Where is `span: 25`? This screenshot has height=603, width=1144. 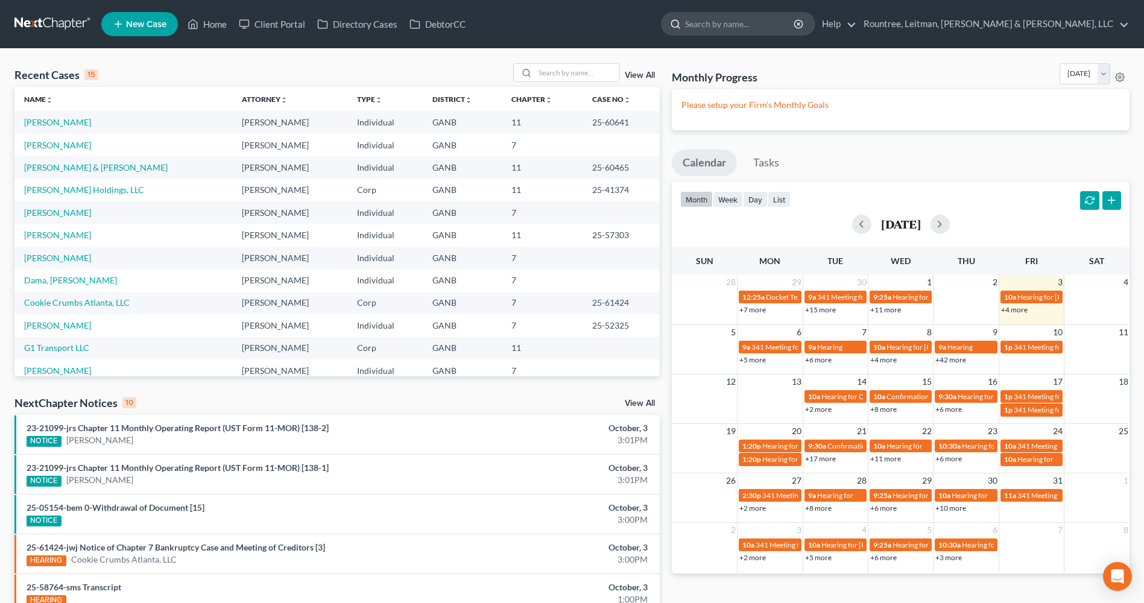 span: 25 is located at coordinates (1123, 431).